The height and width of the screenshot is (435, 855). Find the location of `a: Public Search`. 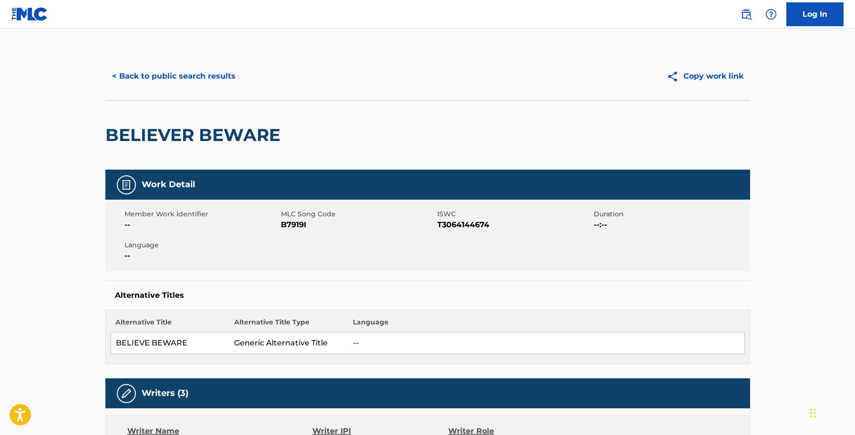

a: Public Search is located at coordinates (746, 14).